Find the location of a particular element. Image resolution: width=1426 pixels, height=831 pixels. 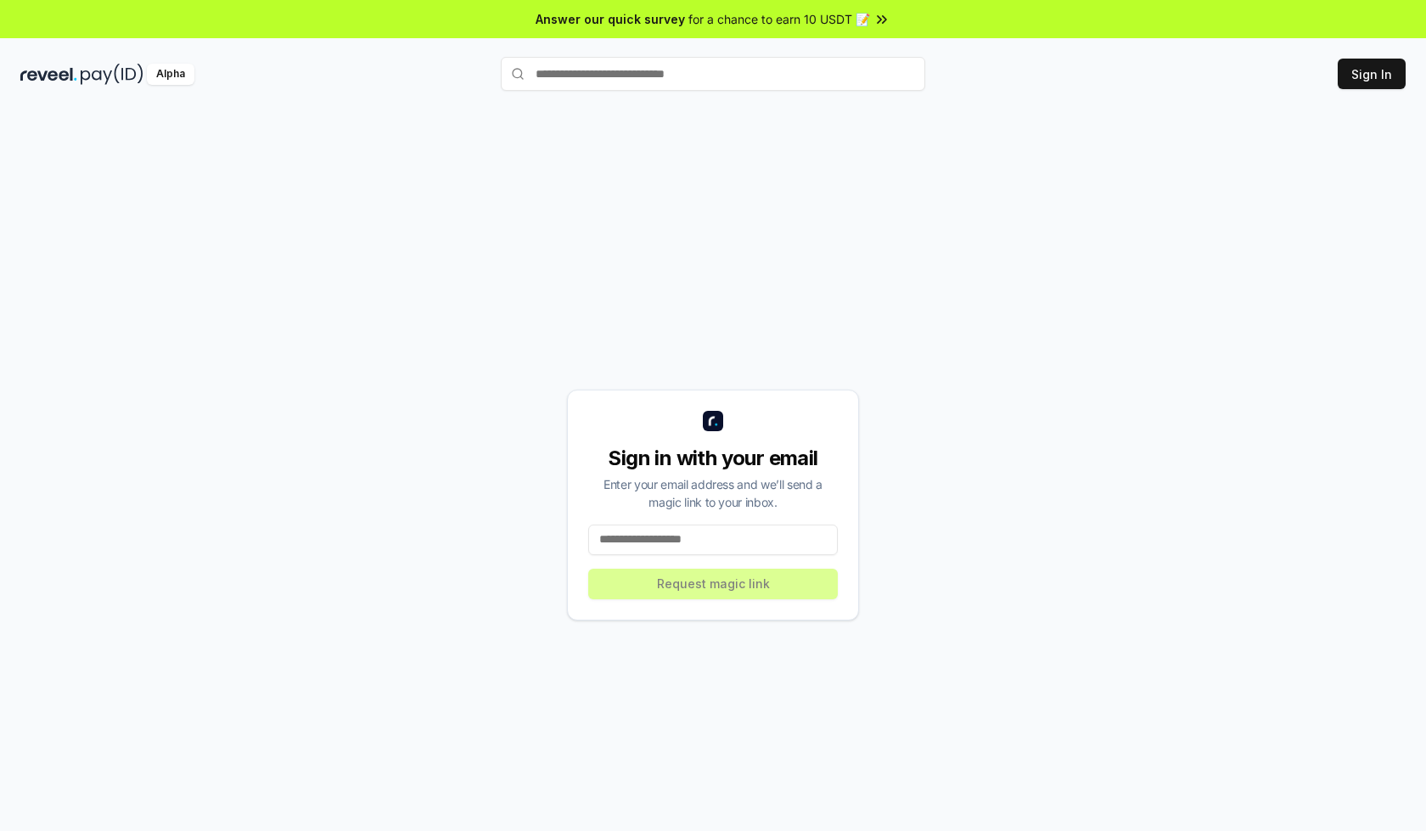

div: Enter your email address and we’ll send a magic link to your inbox. is located at coordinates (713, 493).